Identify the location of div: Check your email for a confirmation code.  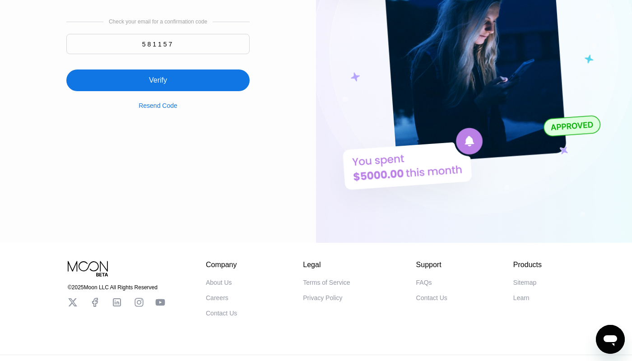
(158, 22).